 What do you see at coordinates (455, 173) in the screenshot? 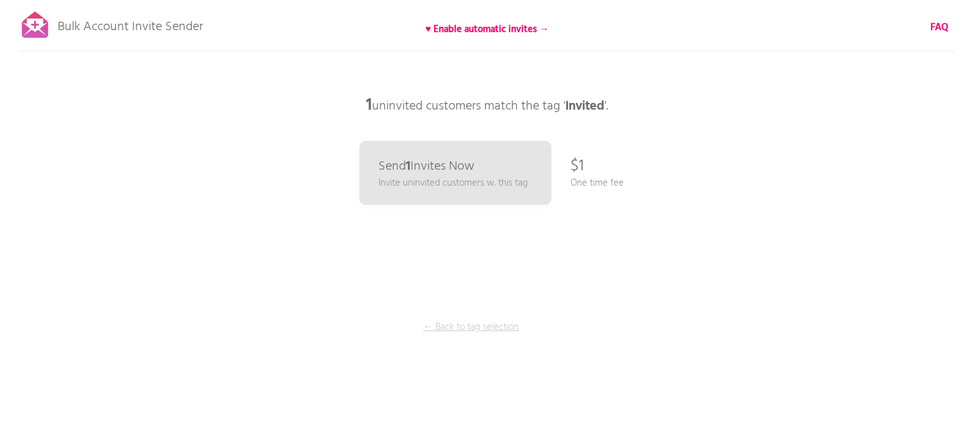
I see `a: Send1Invites Now Invite uninvited customers w. this tag` at bounding box center [455, 173].